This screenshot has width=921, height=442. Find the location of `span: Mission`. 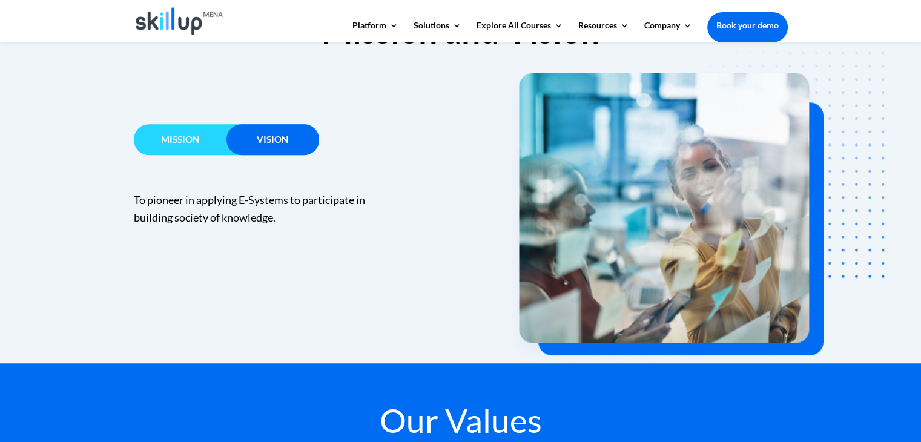

span: Mission is located at coordinates (180, 139).